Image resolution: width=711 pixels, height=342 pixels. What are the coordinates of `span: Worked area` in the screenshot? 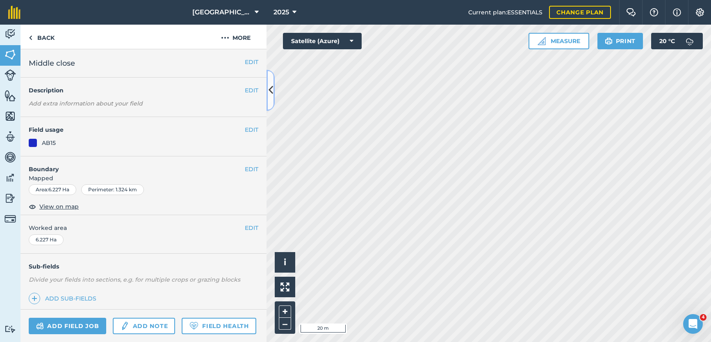 It's located at (144, 228).